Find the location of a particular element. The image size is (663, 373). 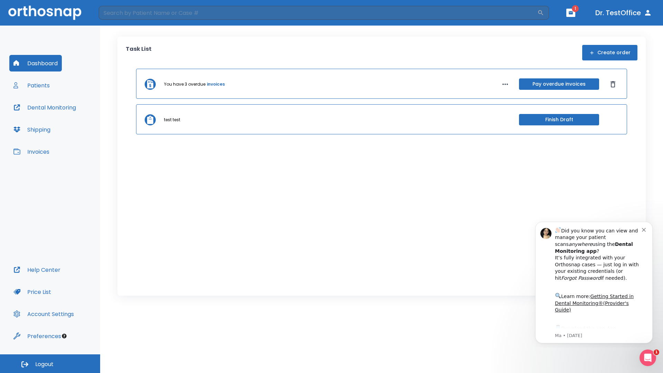

p: test test is located at coordinates (172, 120).